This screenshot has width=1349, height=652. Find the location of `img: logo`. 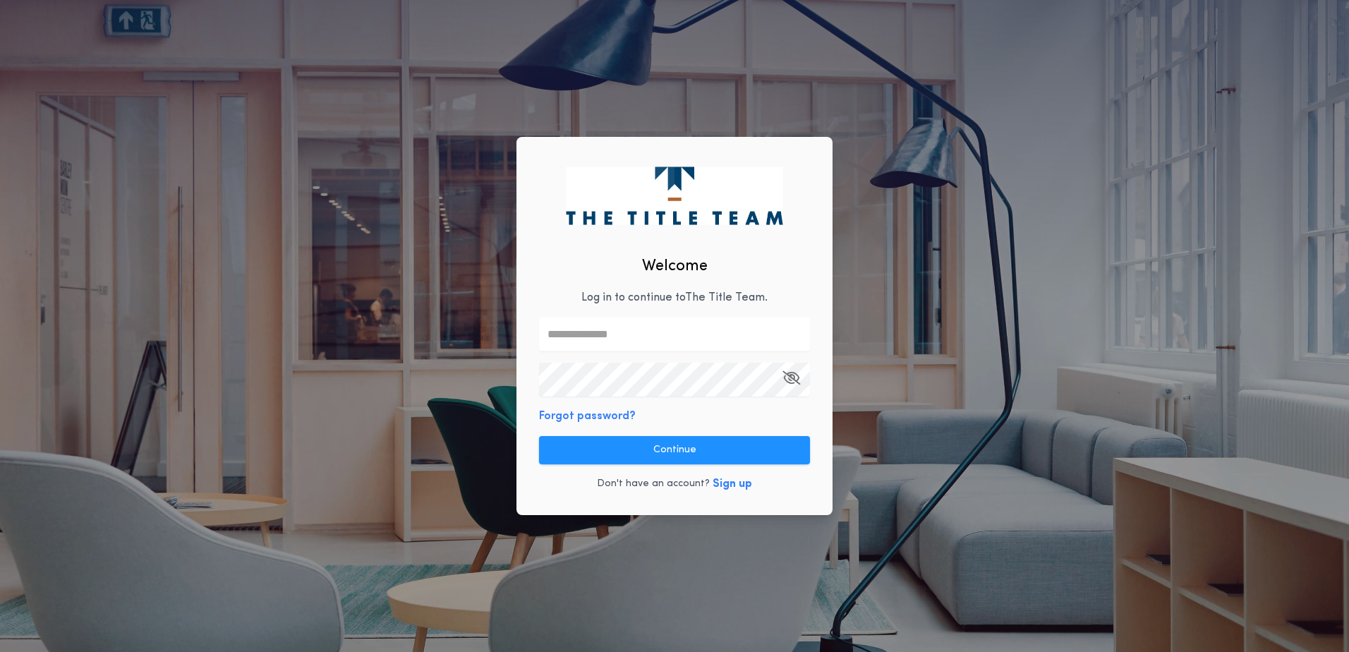

img: logo is located at coordinates (674, 195).